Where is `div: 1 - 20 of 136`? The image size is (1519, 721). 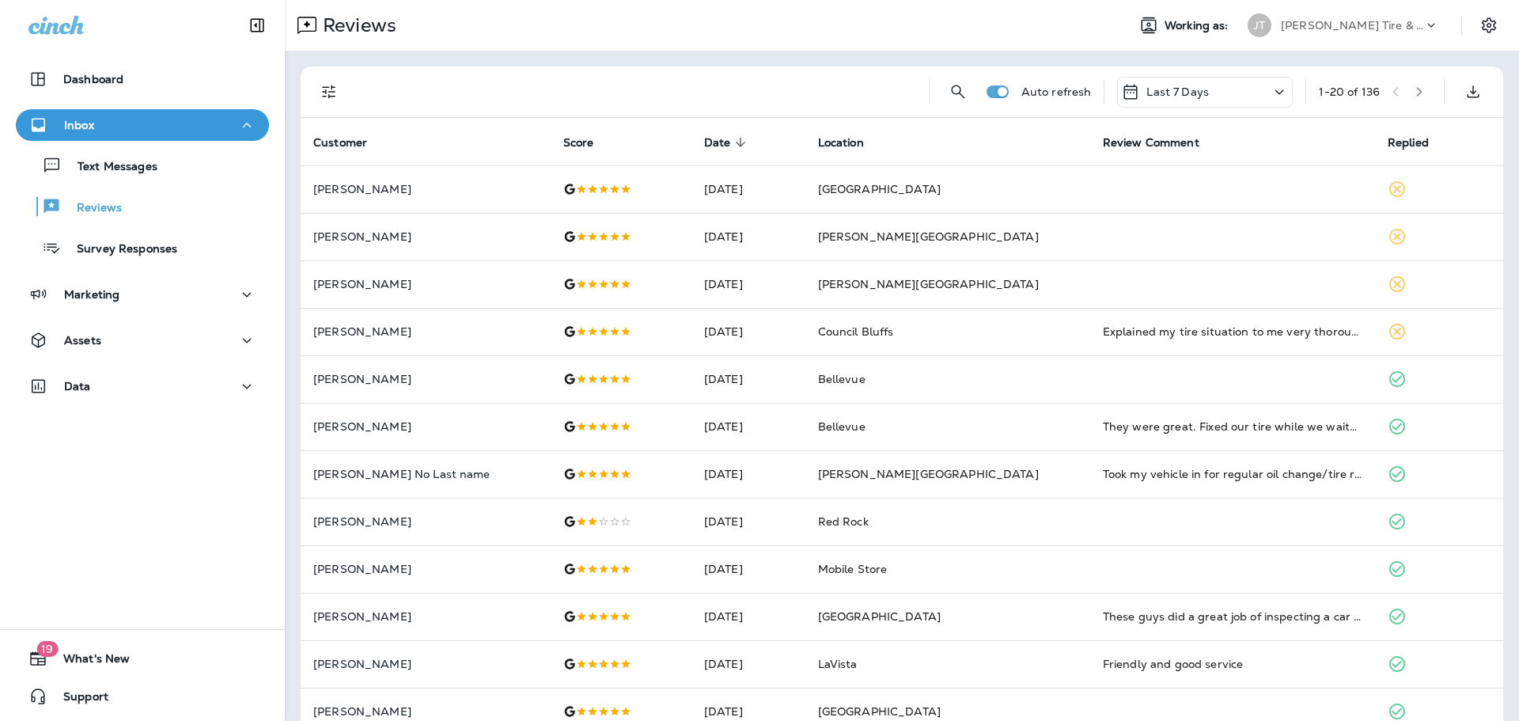 div: 1 - 20 of 136 is located at coordinates (1349, 92).